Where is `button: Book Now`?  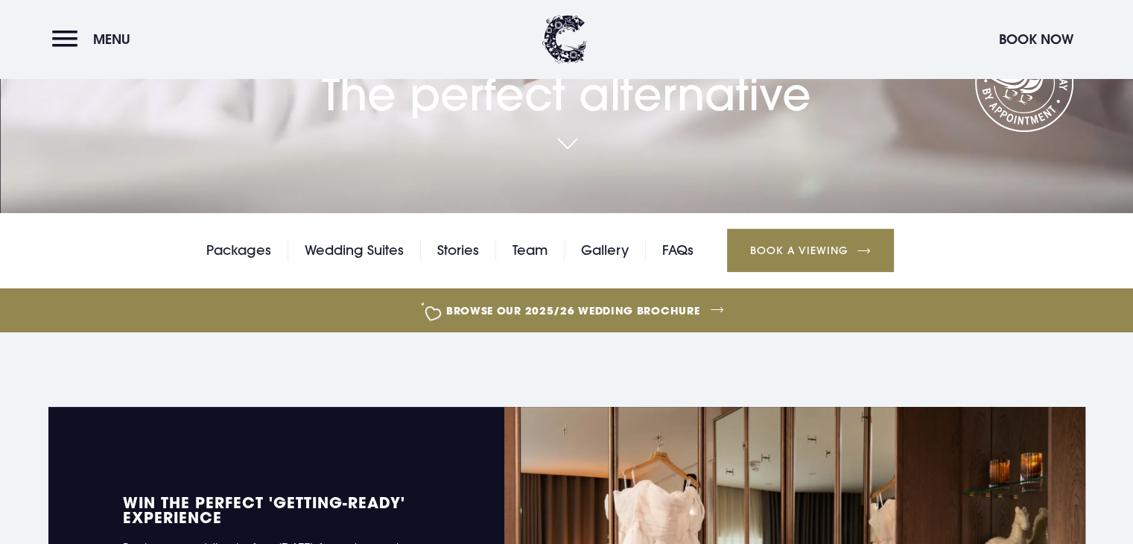
button: Book Now is located at coordinates (1036, 39).